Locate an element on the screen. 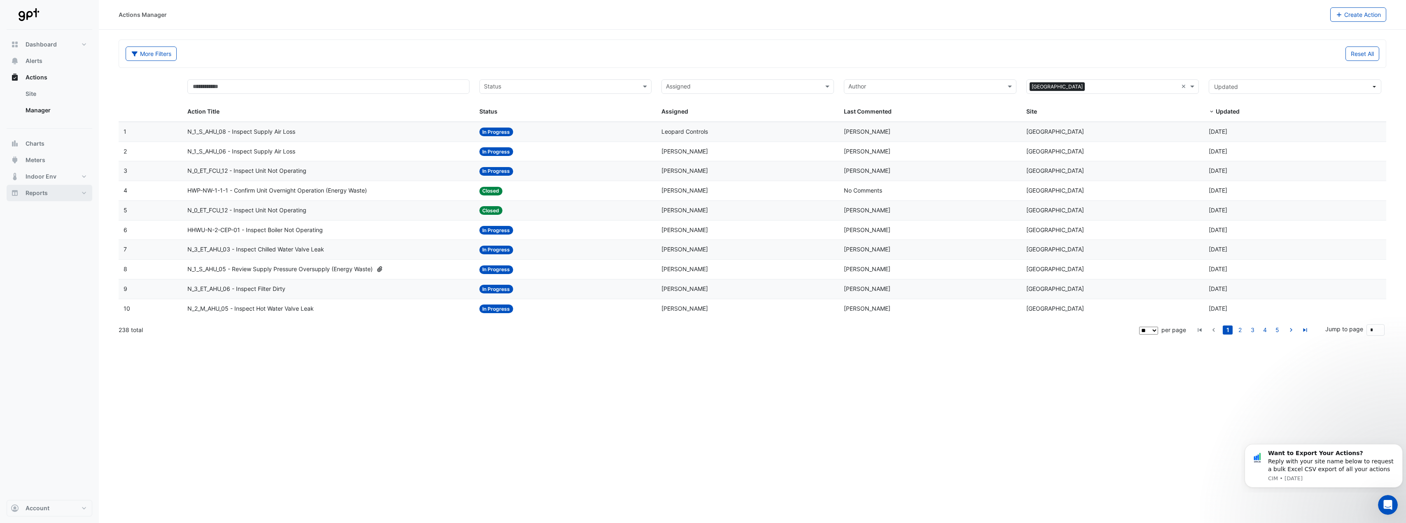 The width and height of the screenshot is (1406, 523). span: 2025-08-26T09:46:53.346 is located at coordinates (1217, 230).